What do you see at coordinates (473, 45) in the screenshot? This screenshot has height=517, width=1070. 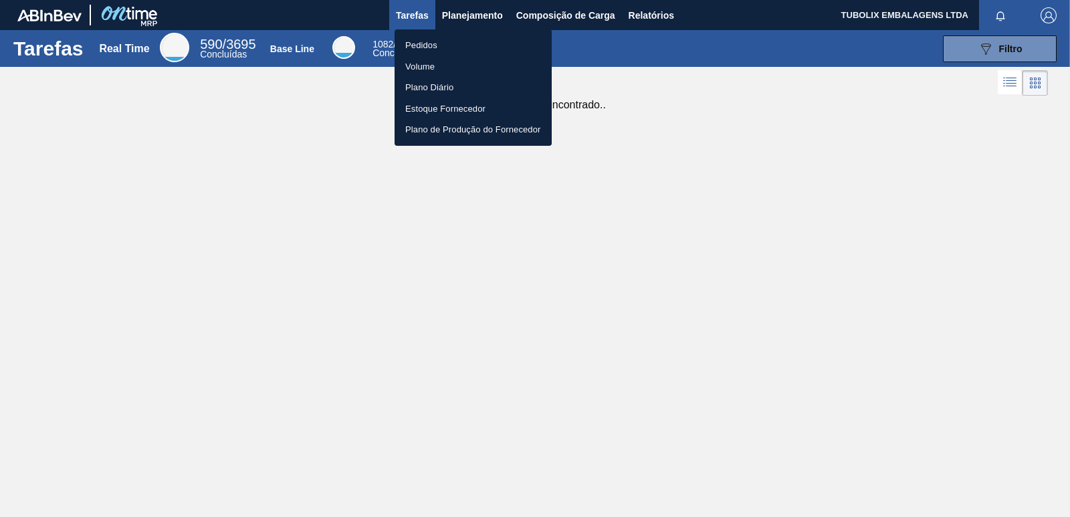 I see `a: Pedidos` at bounding box center [473, 45].